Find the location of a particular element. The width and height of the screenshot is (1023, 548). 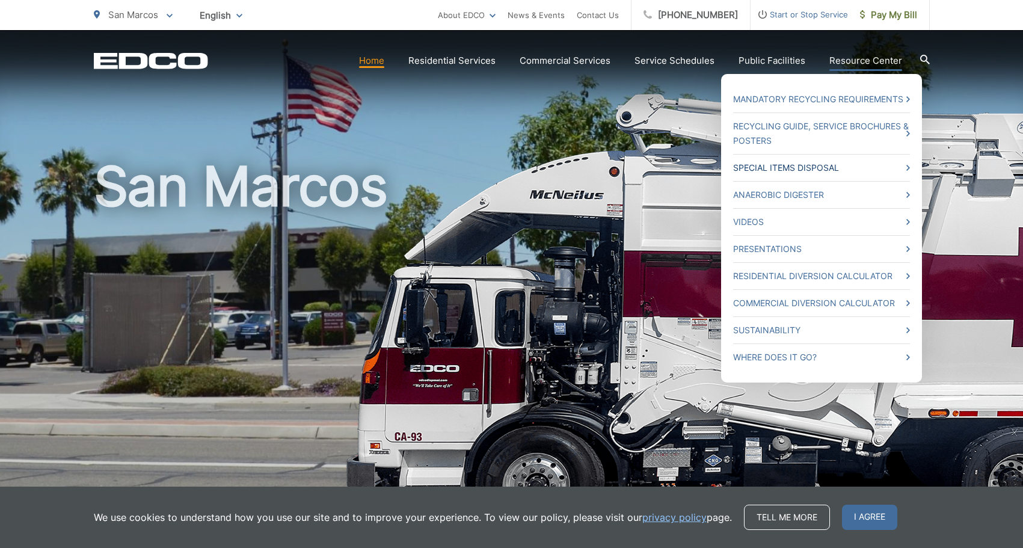

a: News & Events is located at coordinates (536, 15).